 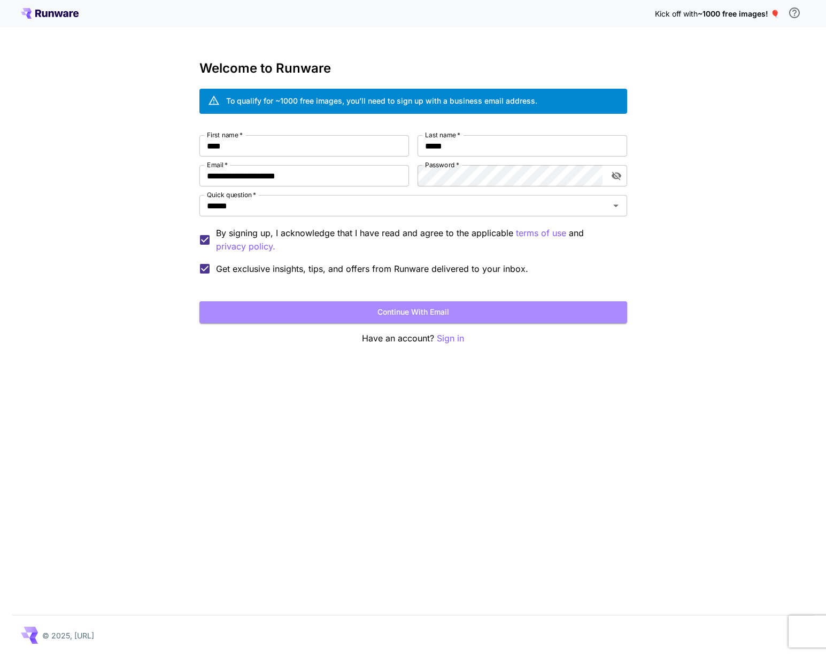 I want to click on button: Continue with email, so click(x=413, y=312).